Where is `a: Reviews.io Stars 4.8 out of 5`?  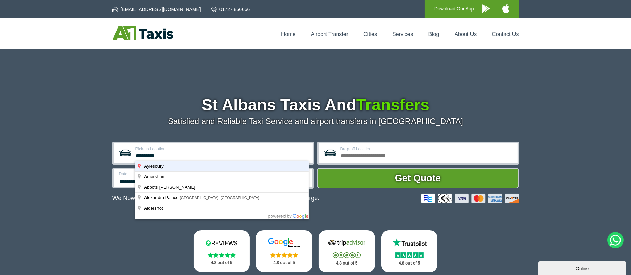
a: Reviews.io Stars 4.8 out of 5 is located at coordinates (222, 251).